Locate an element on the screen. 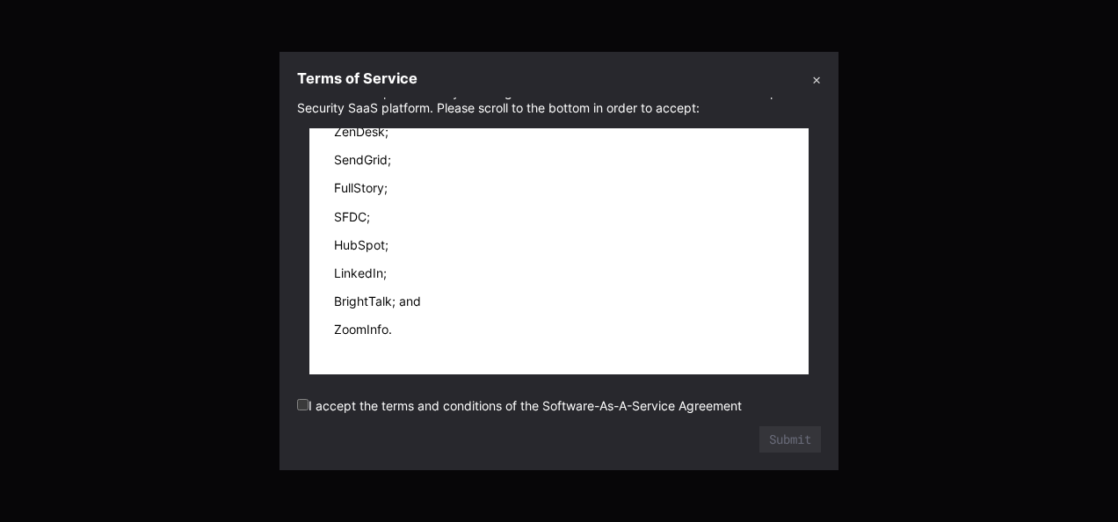 The image size is (1118, 522). input: I accept the terms and conditions of the Software-As-A-Service Agreement is located at coordinates (302, 404).